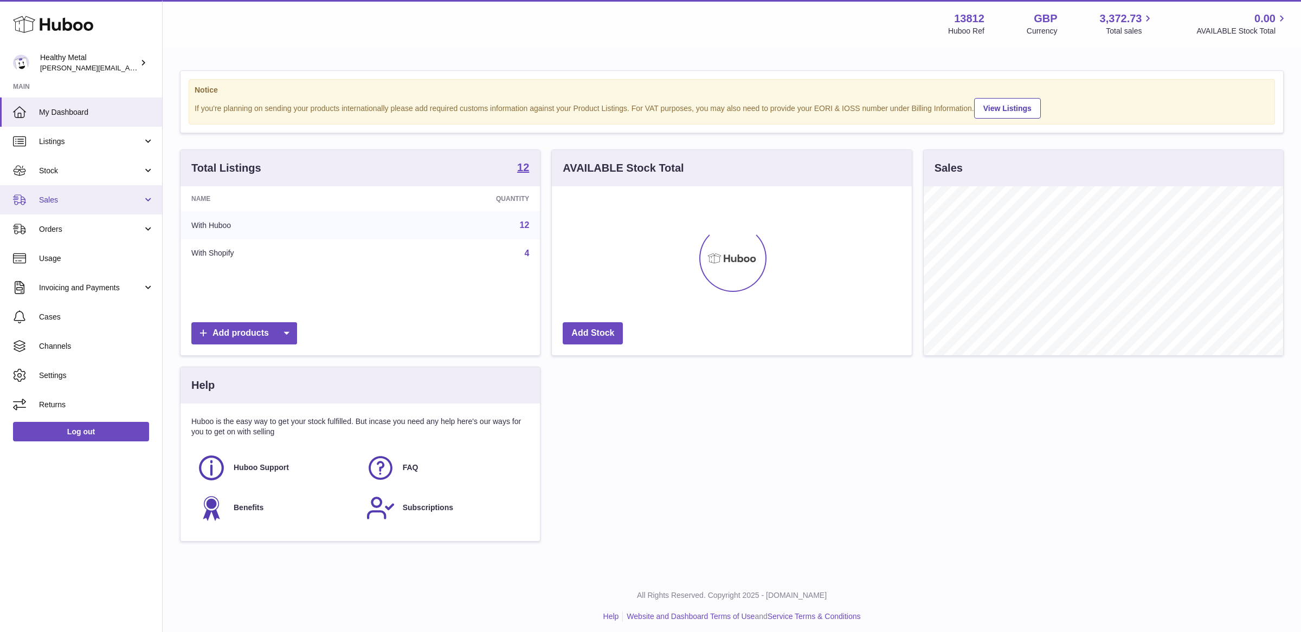 This screenshot has width=1301, height=632. Describe the element at coordinates (732, 90) in the screenshot. I see `strong: Notice` at that location.